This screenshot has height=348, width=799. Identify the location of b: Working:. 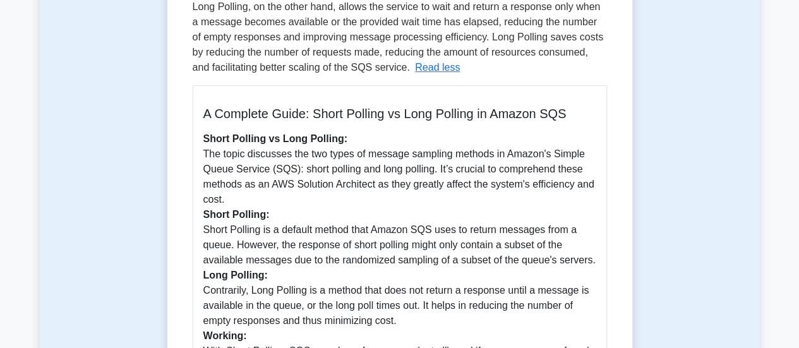
(225, 336).